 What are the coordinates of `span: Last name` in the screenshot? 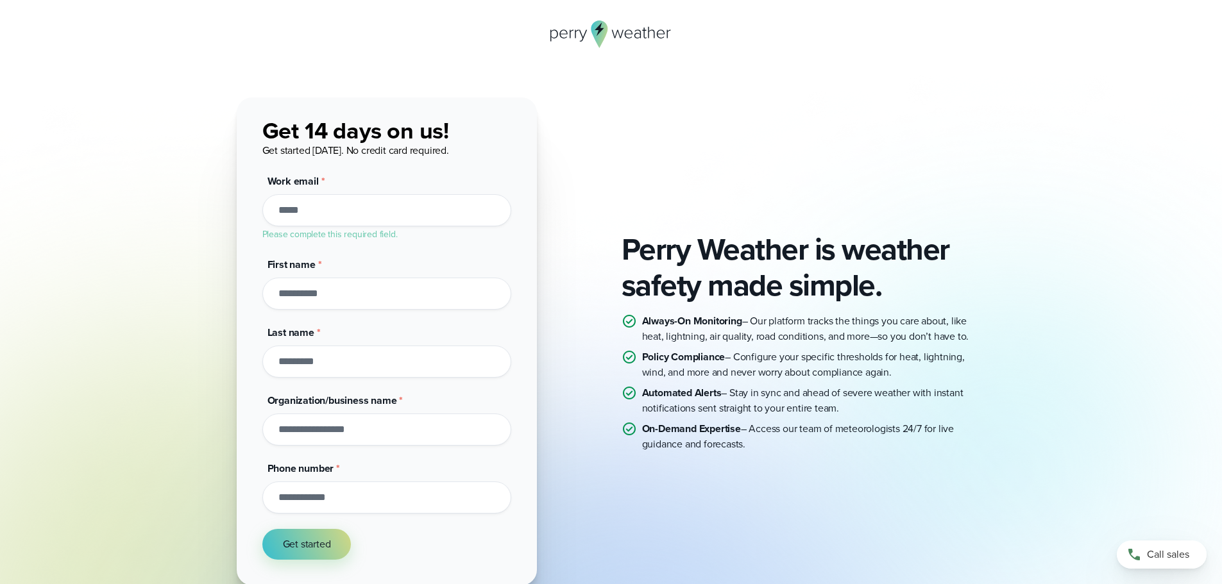 It's located at (291, 332).